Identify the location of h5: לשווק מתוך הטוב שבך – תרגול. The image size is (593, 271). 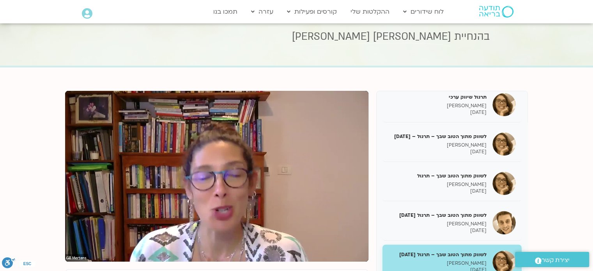
(438, 176).